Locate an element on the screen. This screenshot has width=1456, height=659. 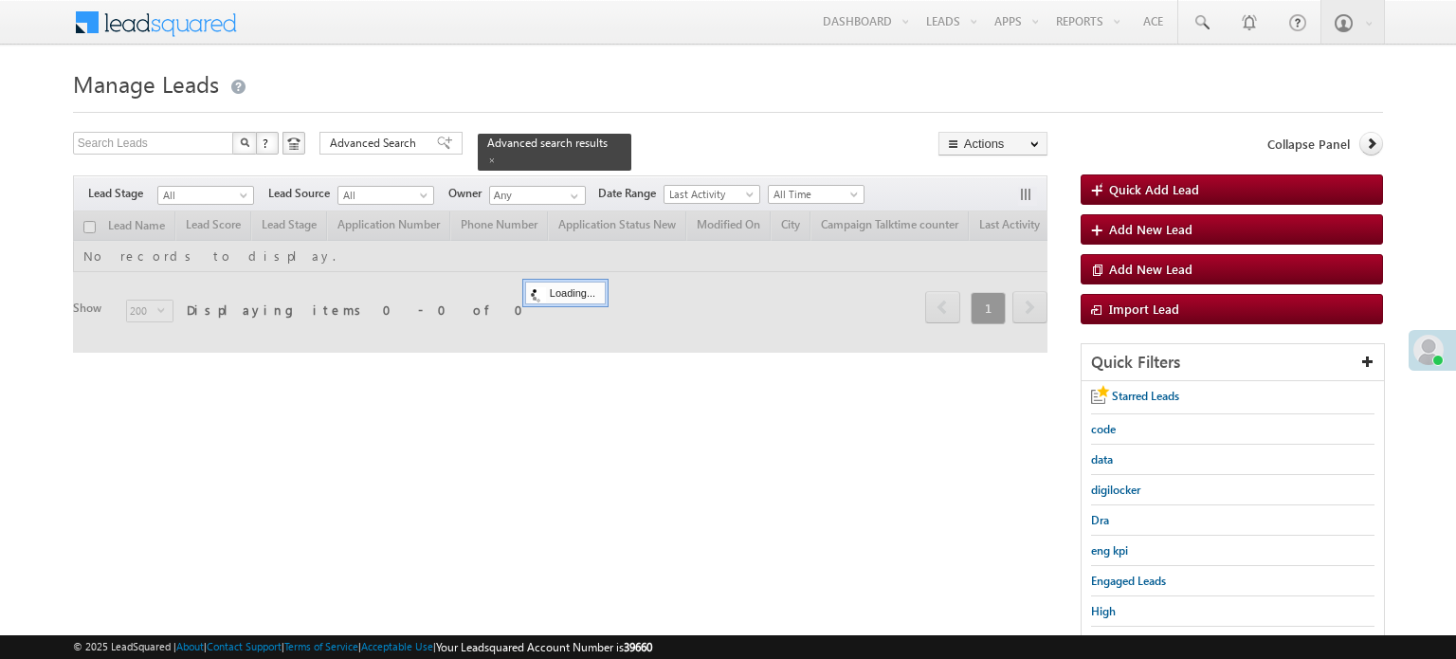
span: Import Lead is located at coordinates (1144, 308).